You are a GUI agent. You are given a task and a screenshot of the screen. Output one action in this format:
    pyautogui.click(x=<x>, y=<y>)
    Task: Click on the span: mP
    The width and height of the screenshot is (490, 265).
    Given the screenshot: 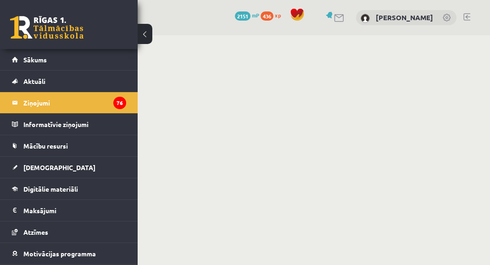 What is the action you would take?
    pyautogui.click(x=256, y=15)
    